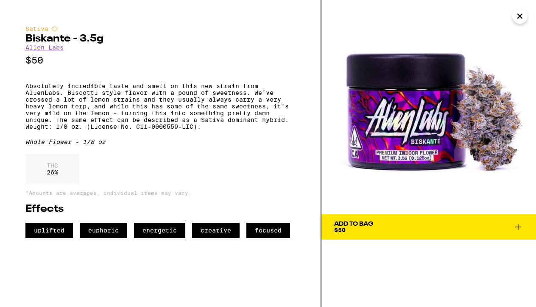  I want to click on p: THC, so click(52, 166).